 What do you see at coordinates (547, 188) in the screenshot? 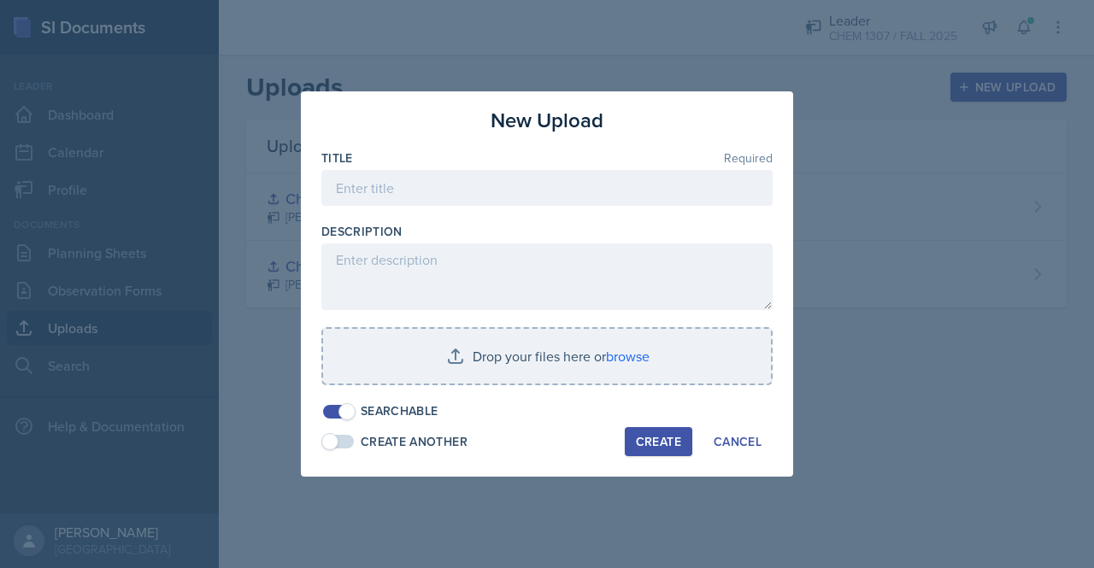
I see `input: Enter title` at bounding box center [547, 188].